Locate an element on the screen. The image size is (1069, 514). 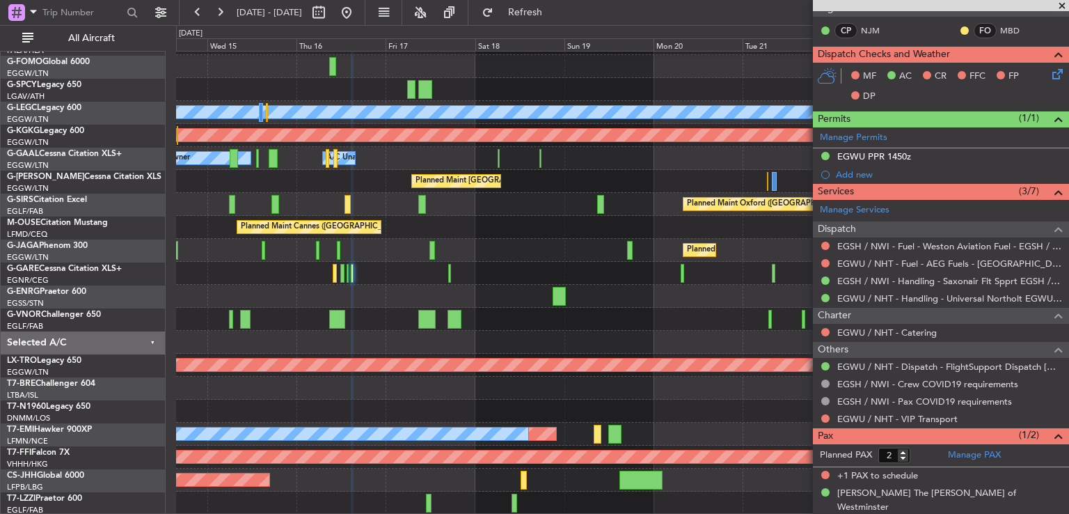
span: G-GARE is located at coordinates (23, 269).